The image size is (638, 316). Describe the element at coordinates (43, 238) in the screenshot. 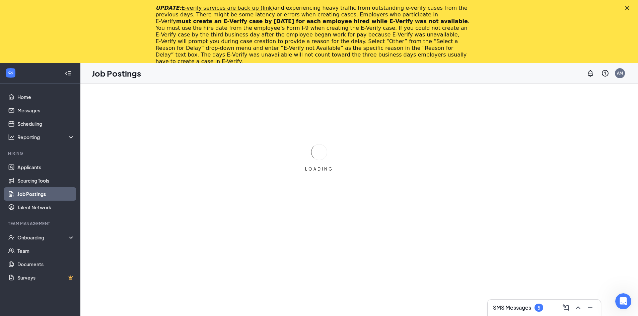

I see `div: Onboarding` at that location.